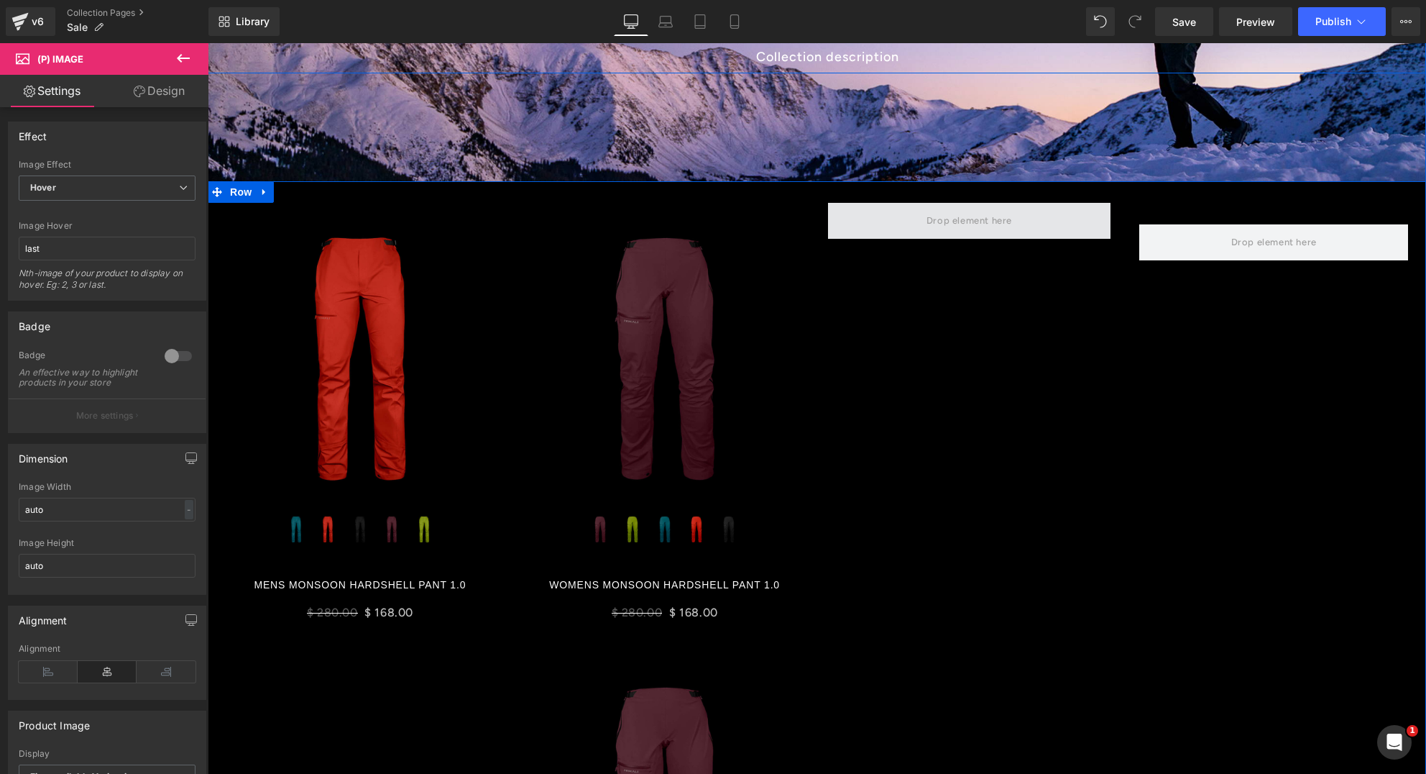 The width and height of the screenshot is (1426, 774). I want to click on div: Nth-image of your product to display on hover. Eg: 2, 3 or last., so click(107, 283).